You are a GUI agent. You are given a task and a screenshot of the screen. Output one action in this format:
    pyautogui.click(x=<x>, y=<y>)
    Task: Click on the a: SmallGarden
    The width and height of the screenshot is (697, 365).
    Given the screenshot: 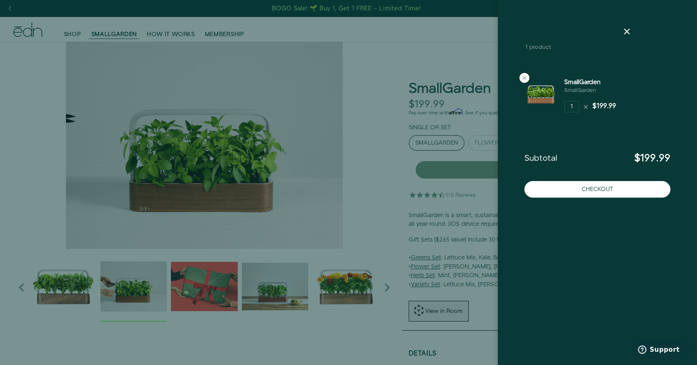 What is the action you would take?
    pyautogui.click(x=582, y=82)
    